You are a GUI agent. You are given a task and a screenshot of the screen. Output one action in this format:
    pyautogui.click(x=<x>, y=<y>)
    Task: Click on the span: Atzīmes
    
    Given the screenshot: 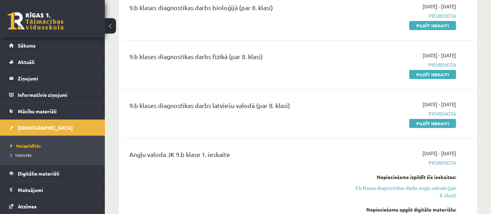 What is the action you would take?
    pyautogui.click(x=27, y=206)
    